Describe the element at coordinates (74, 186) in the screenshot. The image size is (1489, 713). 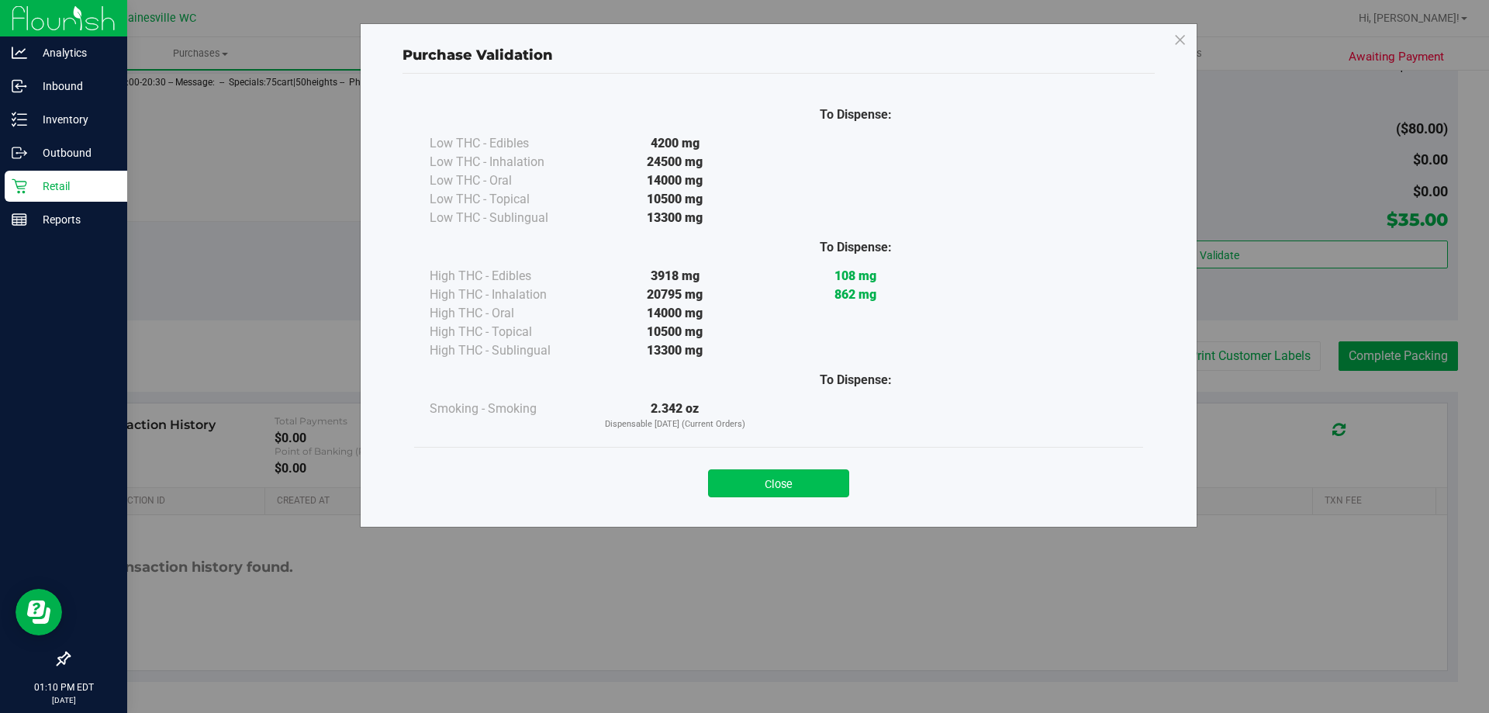
I see `p: Retail` at that location.